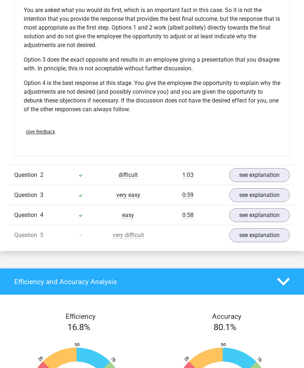  Describe the element at coordinates (42, 175) in the screenshot. I see `span: 2` at that location.